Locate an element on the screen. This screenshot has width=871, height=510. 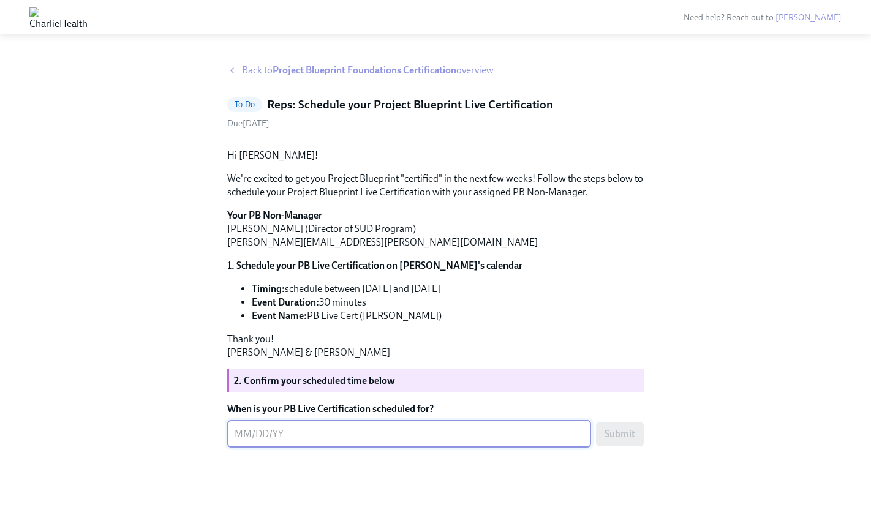
img: CharlieHealth is located at coordinates (58, 17).